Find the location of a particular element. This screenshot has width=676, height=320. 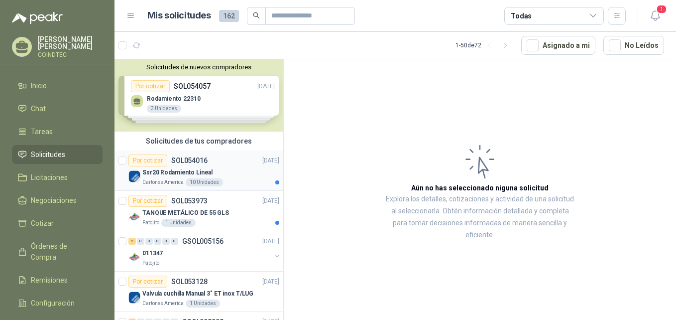

a: Negociaciones is located at coordinates (57, 200).